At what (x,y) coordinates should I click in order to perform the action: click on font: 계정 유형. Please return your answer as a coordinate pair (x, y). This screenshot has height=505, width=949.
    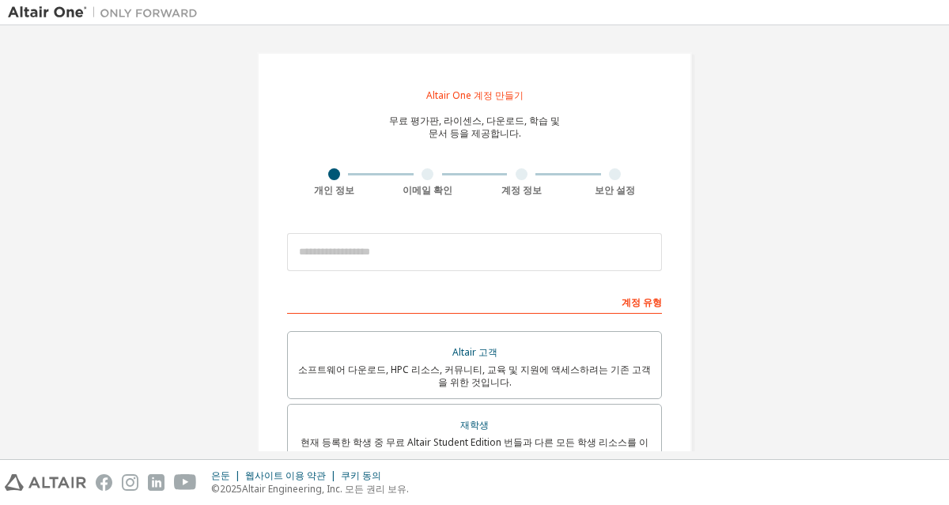
    Looking at the image, I should click on (641, 302).